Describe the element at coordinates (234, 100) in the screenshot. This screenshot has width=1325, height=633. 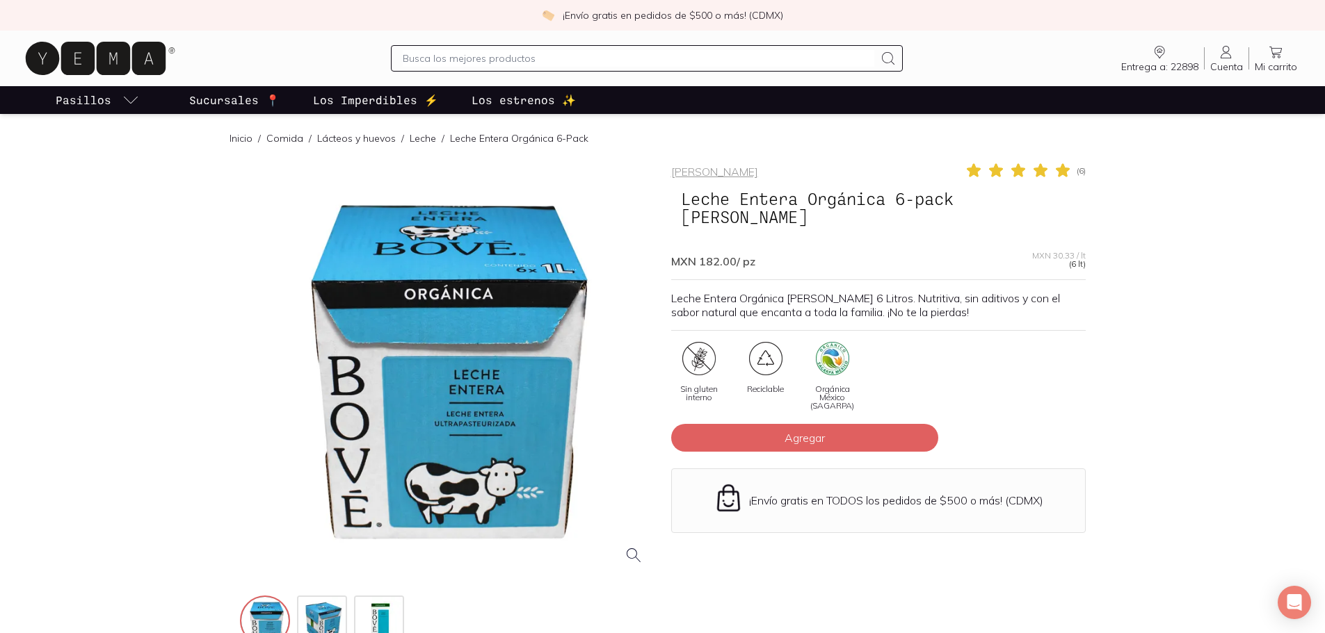
I see `a: Sucursales 📍` at that location.